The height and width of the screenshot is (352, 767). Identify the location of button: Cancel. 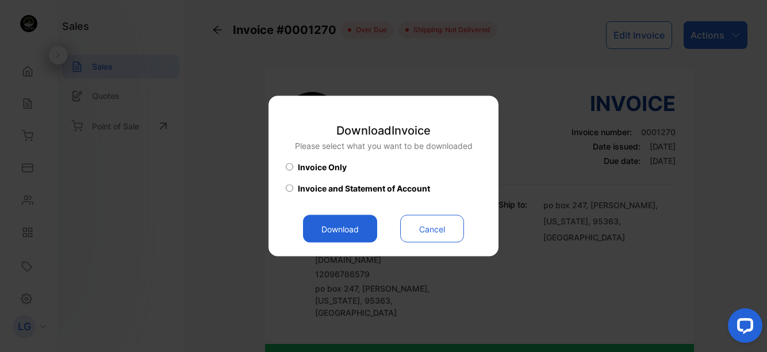
(432, 229).